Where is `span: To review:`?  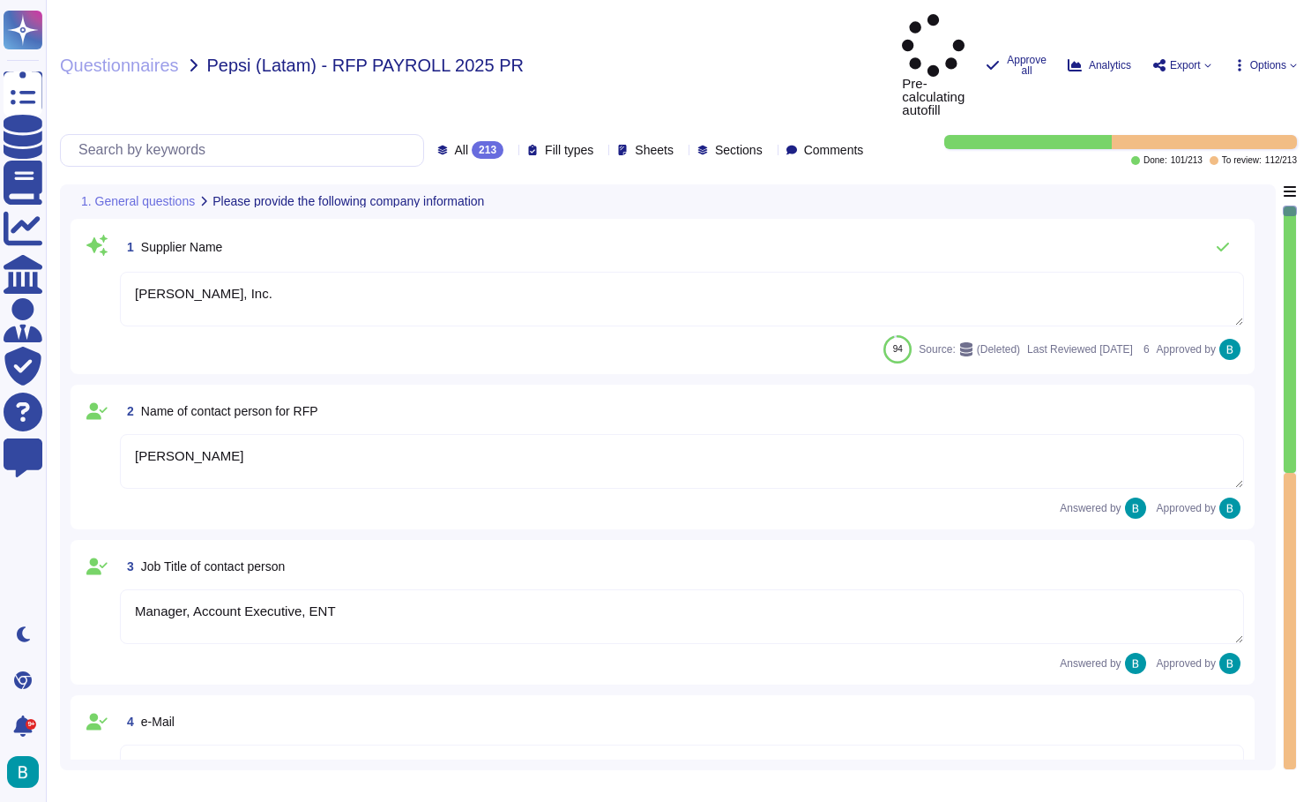
span: To review: is located at coordinates (1242, 161).